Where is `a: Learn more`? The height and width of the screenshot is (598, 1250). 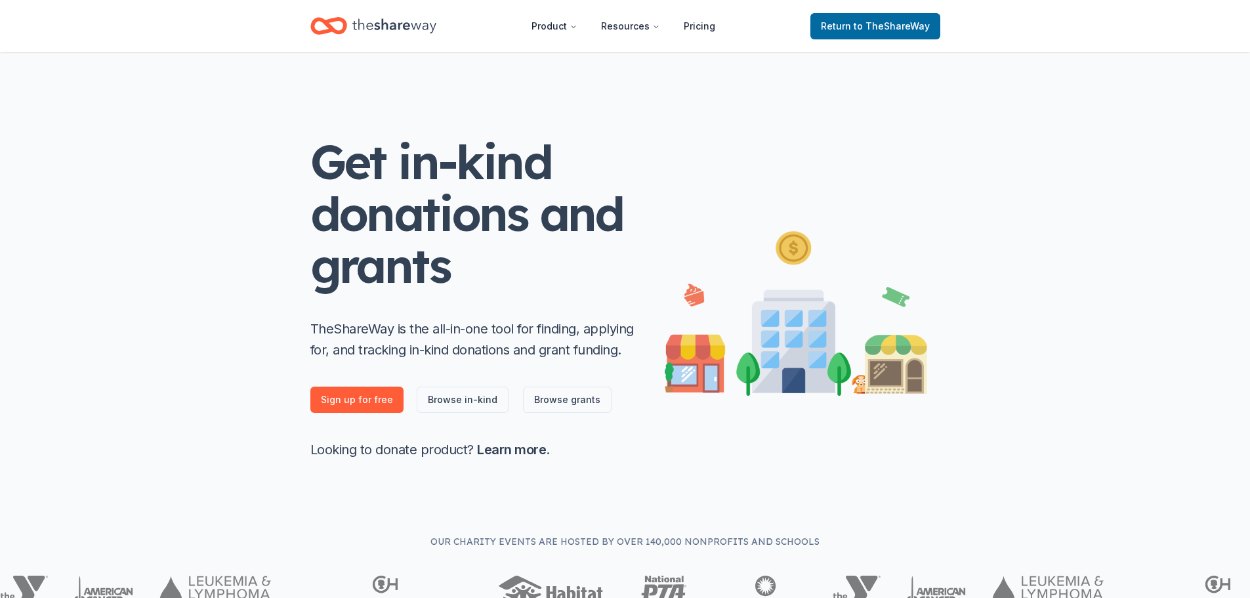 a: Learn more is located at coordinates (511, 450).